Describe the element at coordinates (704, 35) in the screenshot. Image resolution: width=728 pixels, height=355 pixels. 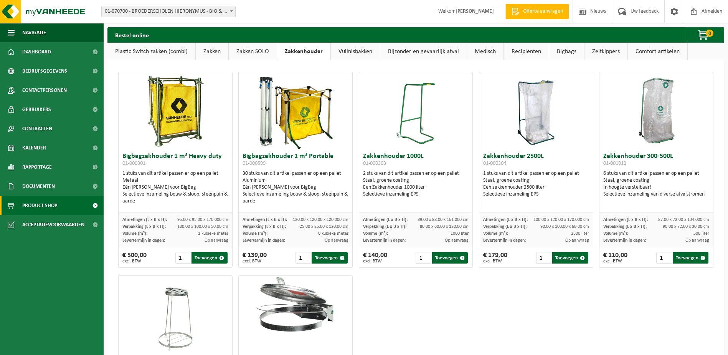
I see `button: 0` at that location.